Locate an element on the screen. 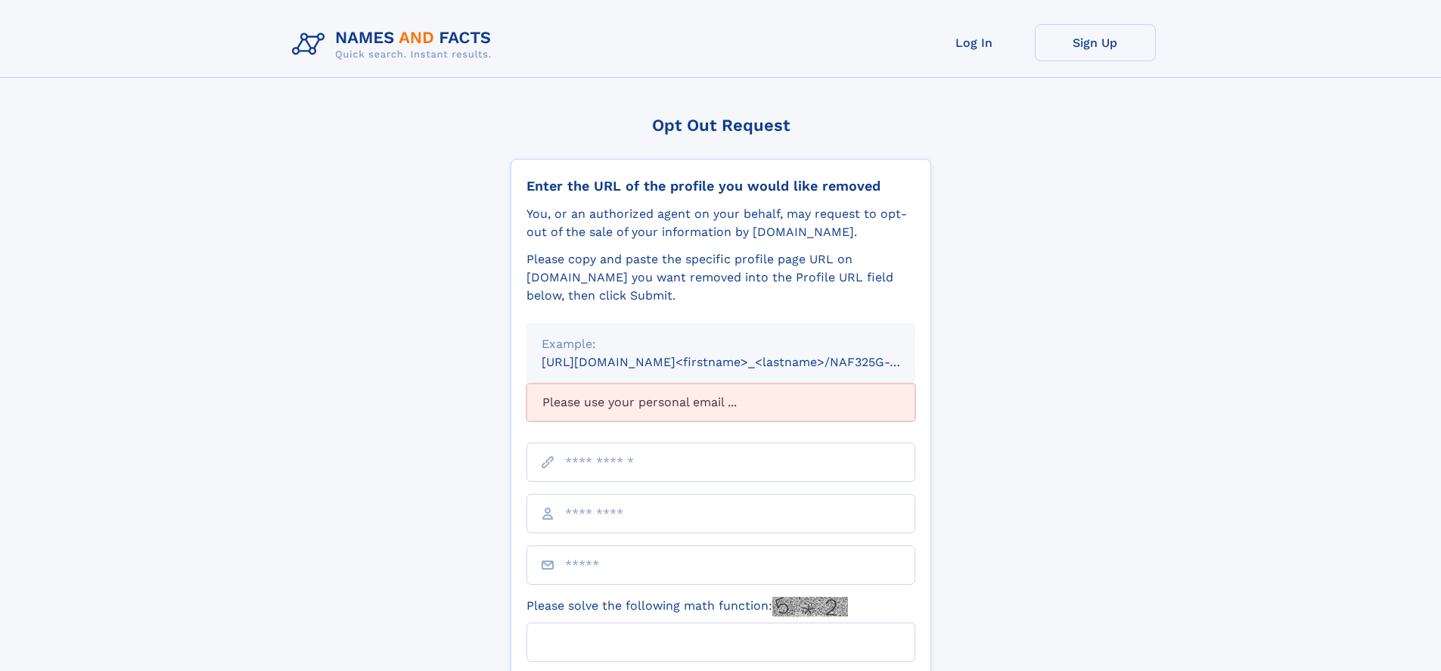 The image size is (1441, 671). img: Logo Names and Facts is located at coordinates (395, 45).